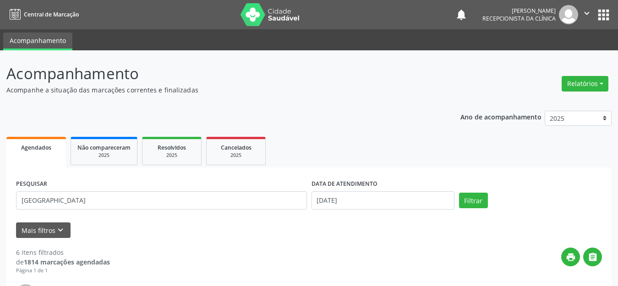 This screenshot has width=618, height=286. What do you see at coordinates (571, 257) in the screenshot?
I see `i: print` at bounding box center [571, 257].